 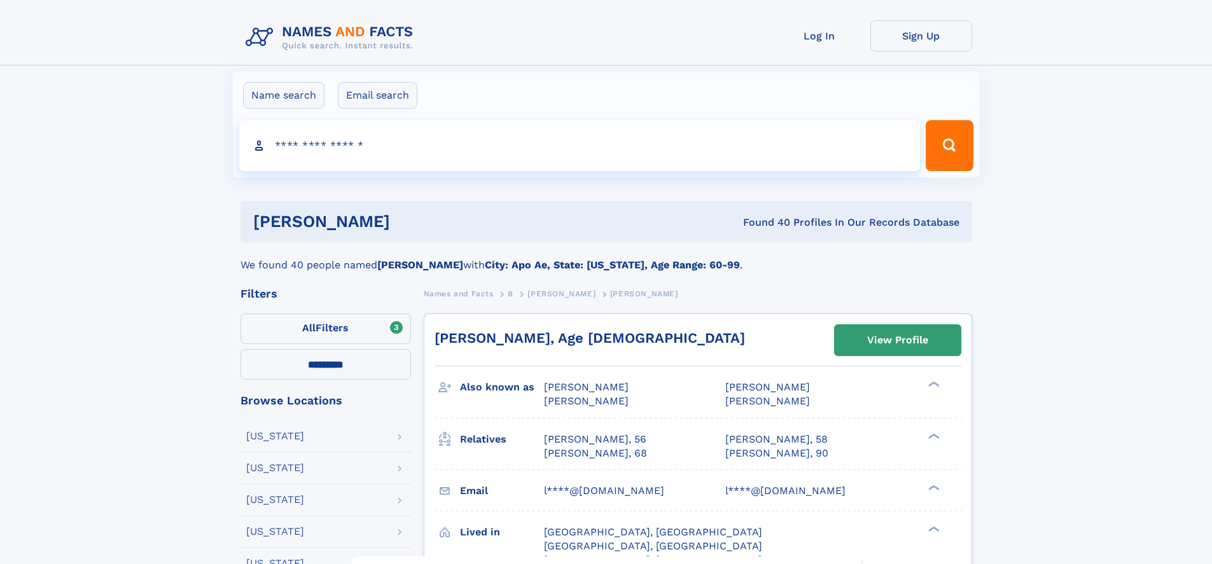 I want to click on span: All, so click(x=309, y=328).